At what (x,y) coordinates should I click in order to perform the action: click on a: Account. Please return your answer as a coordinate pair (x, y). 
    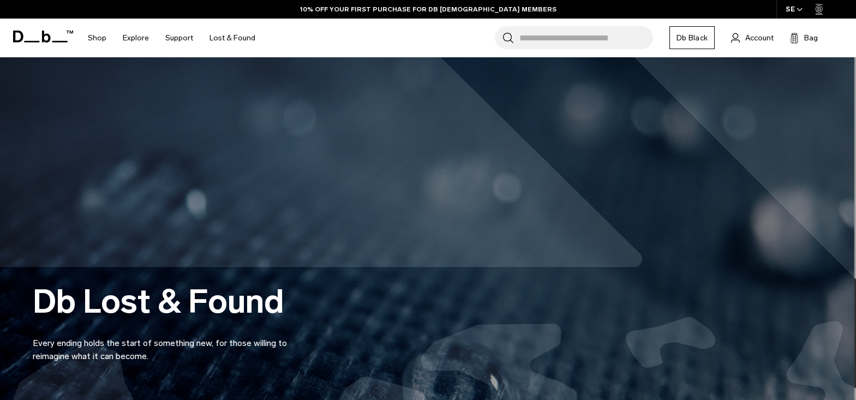
    Looking at the image, I should click on (752, 38).